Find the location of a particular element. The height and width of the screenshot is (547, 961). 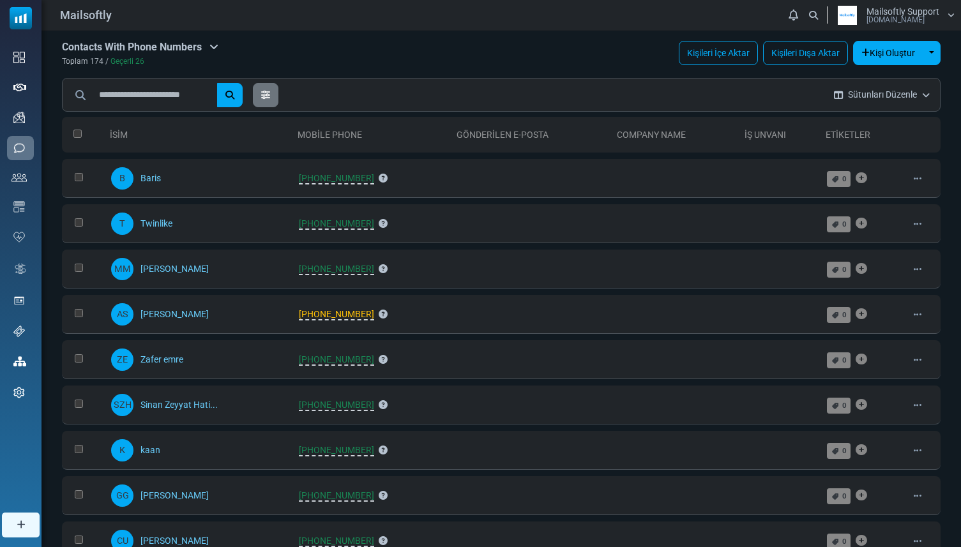

span: translation missing: tr.translations.contacts_with_phone_numbers is located at coordinates (132, 47).